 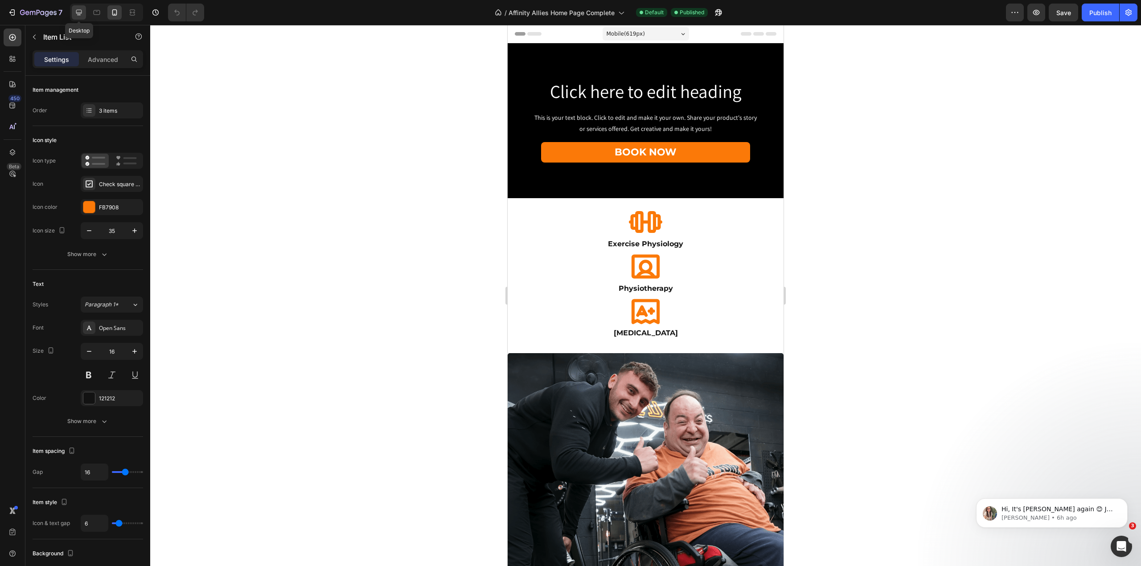 I want to click on img: Profile image for Ann, so click(x=27, y=34).